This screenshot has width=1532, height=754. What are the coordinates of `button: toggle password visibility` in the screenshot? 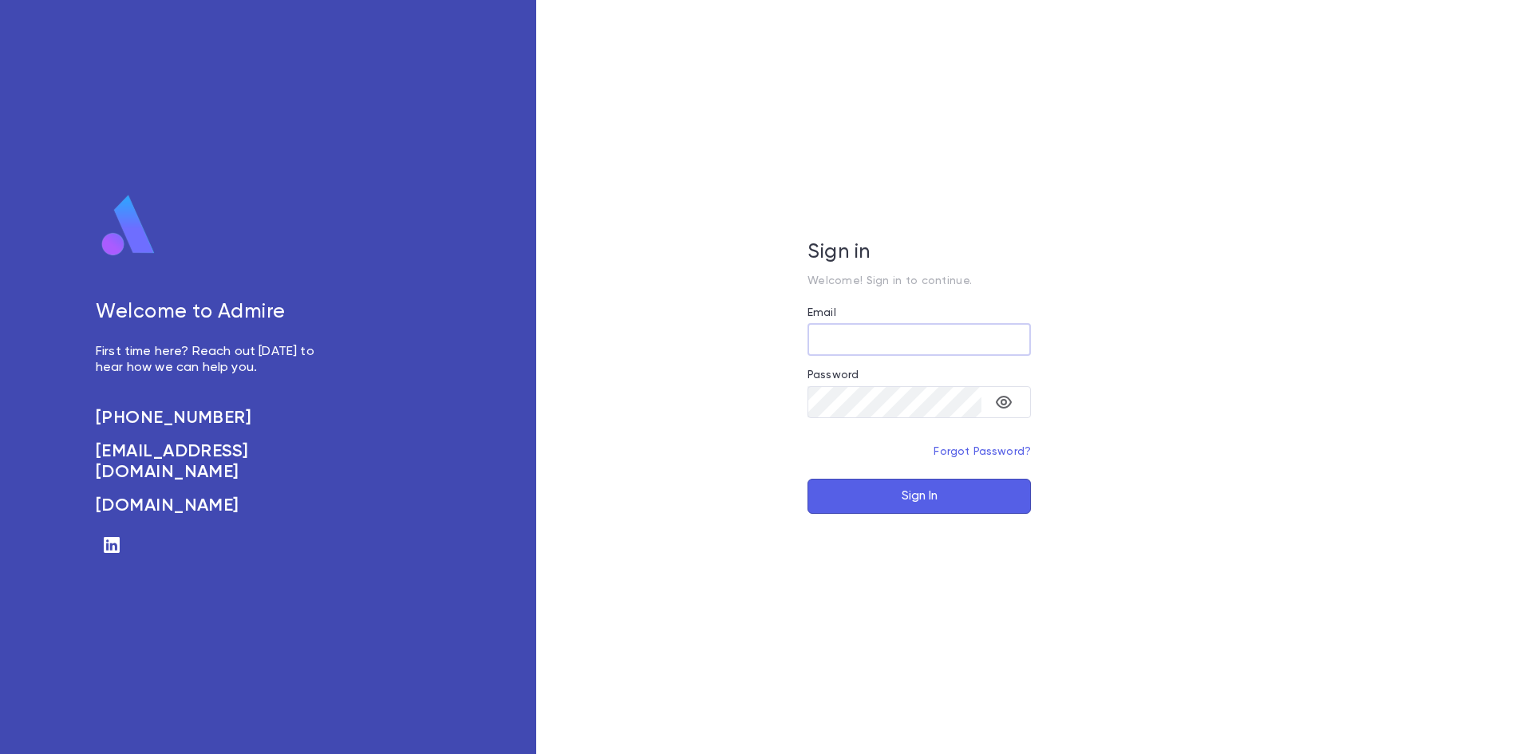 It's located at (1004, 402).